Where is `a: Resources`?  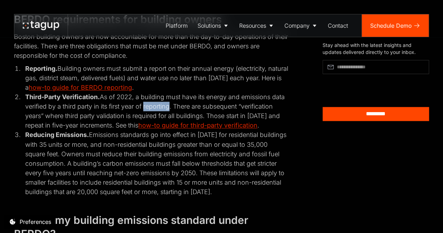
a: Resources is located at coordinates (257, 26).